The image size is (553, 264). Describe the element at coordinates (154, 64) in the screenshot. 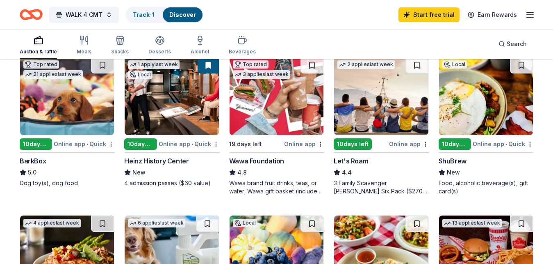

I see `div: 1 apply last week` at that location.